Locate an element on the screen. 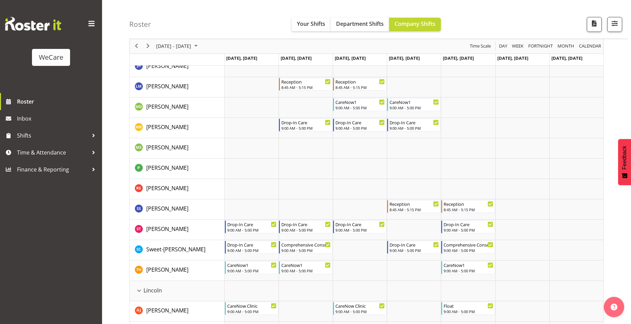 The width and height of the screenshot is (631, 324). div: Tillie Hollyer"s event - CareNow1 Begin From Monday, October 6, 2025 at 9:00:00 AM GMT+13:00 Ends... is located at coordinates (251, 268).